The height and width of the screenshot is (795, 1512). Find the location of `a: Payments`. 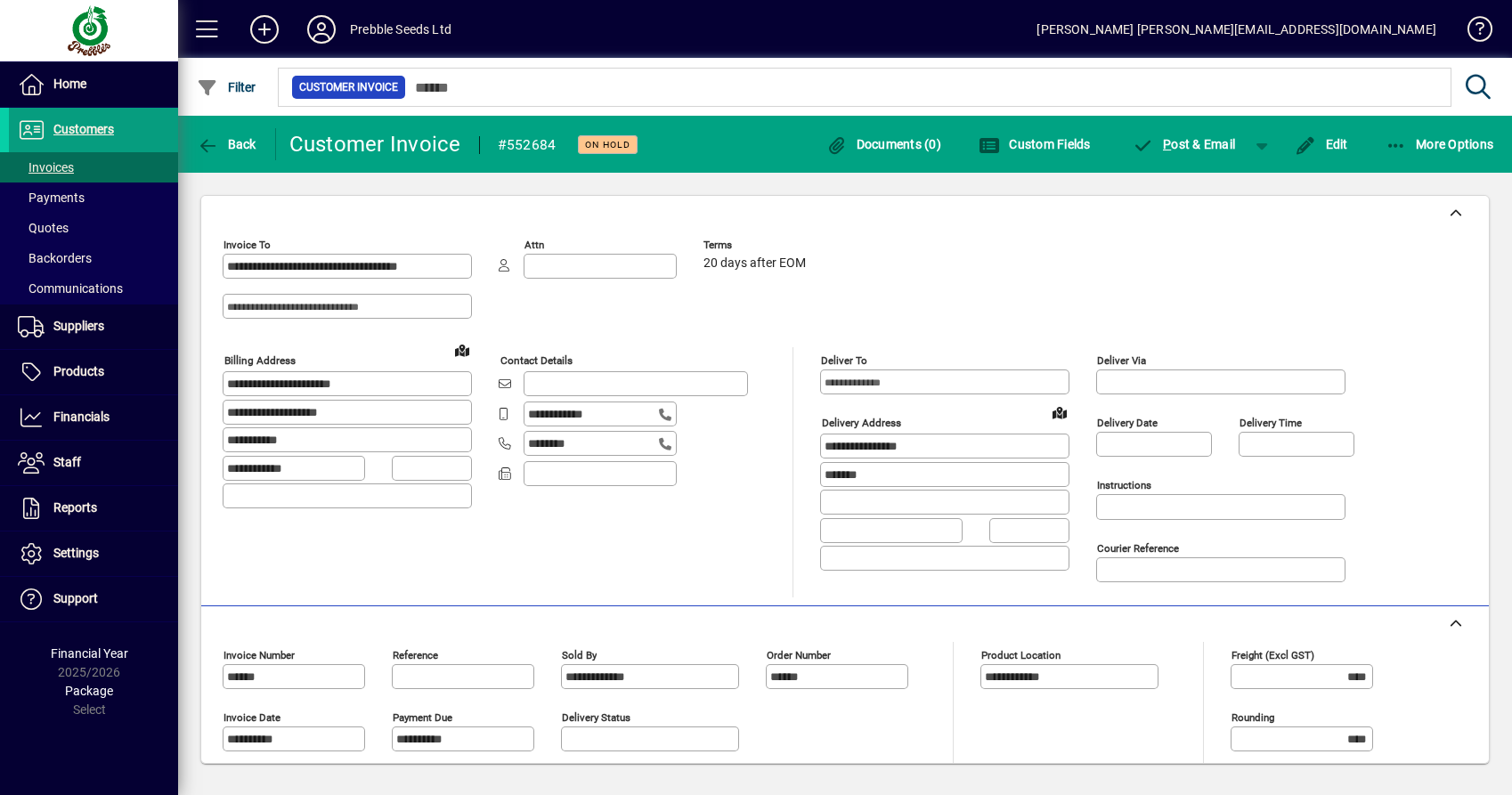

a: Payments is located at coordinates (94, 198).